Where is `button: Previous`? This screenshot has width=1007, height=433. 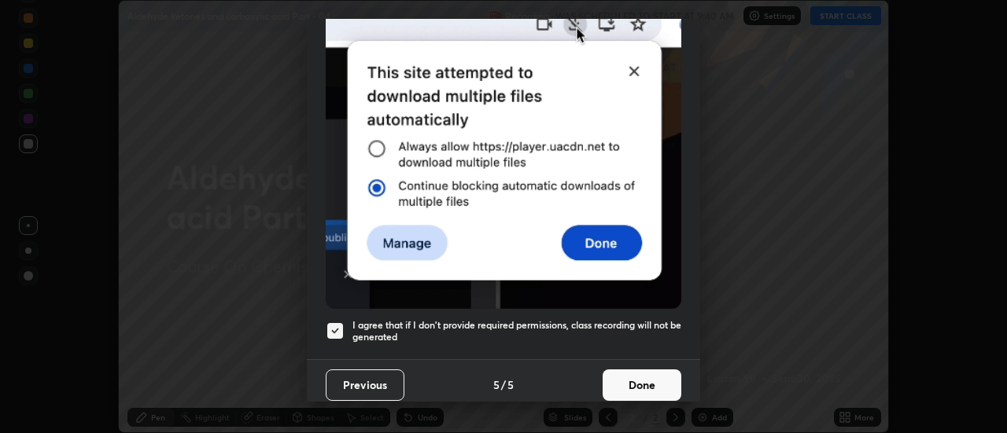
button: Previous is located at coordinates (365, 385).